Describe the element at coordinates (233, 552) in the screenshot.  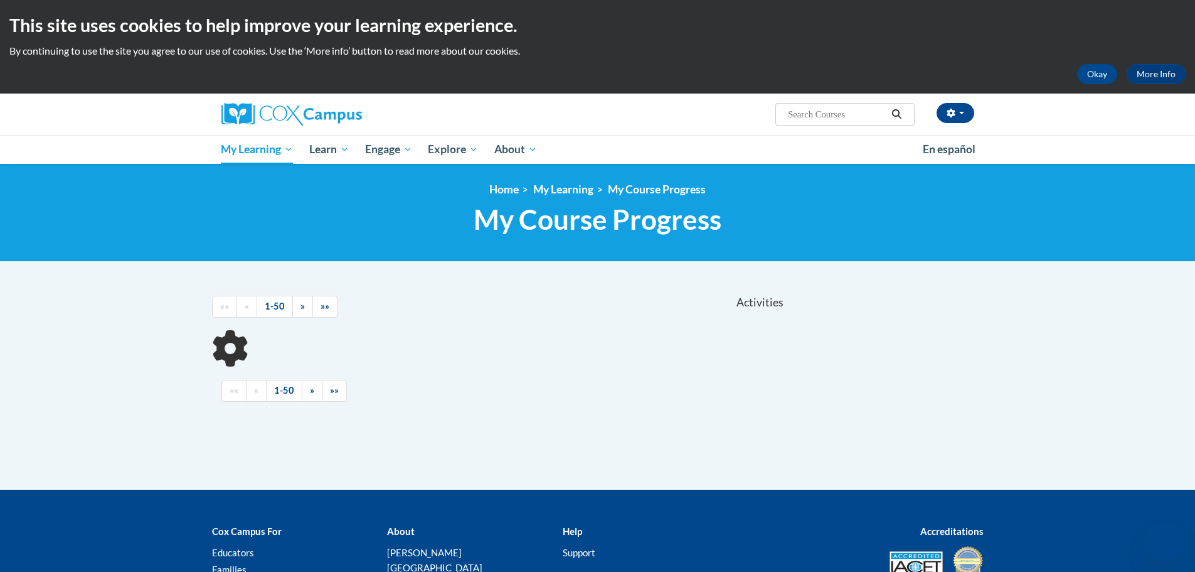
I see `a: Educators` at that location.